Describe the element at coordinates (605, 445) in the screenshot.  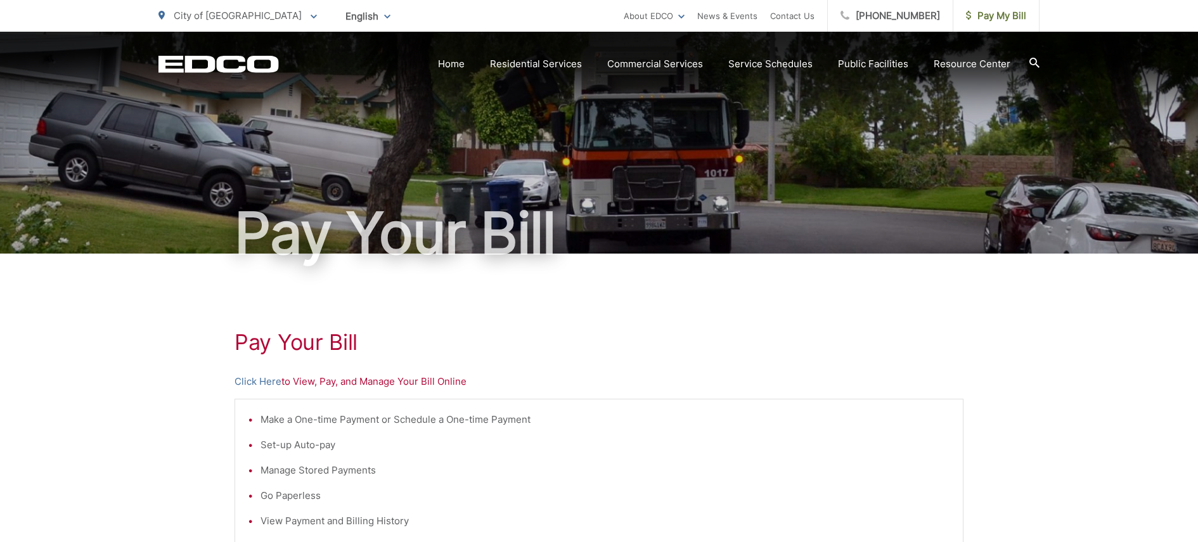
I see `li: Set-up Auto-pay` at that location.